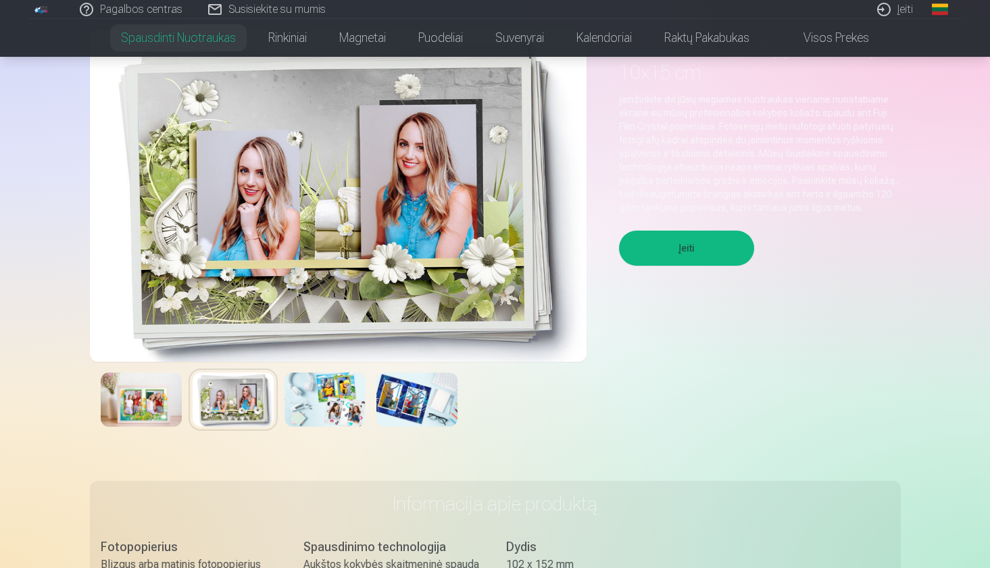 The height and width of the screenshot is (568, 990). Describe the element at coordinates (42, 9) in the screenshot. I see `img: /fa2` at that location.